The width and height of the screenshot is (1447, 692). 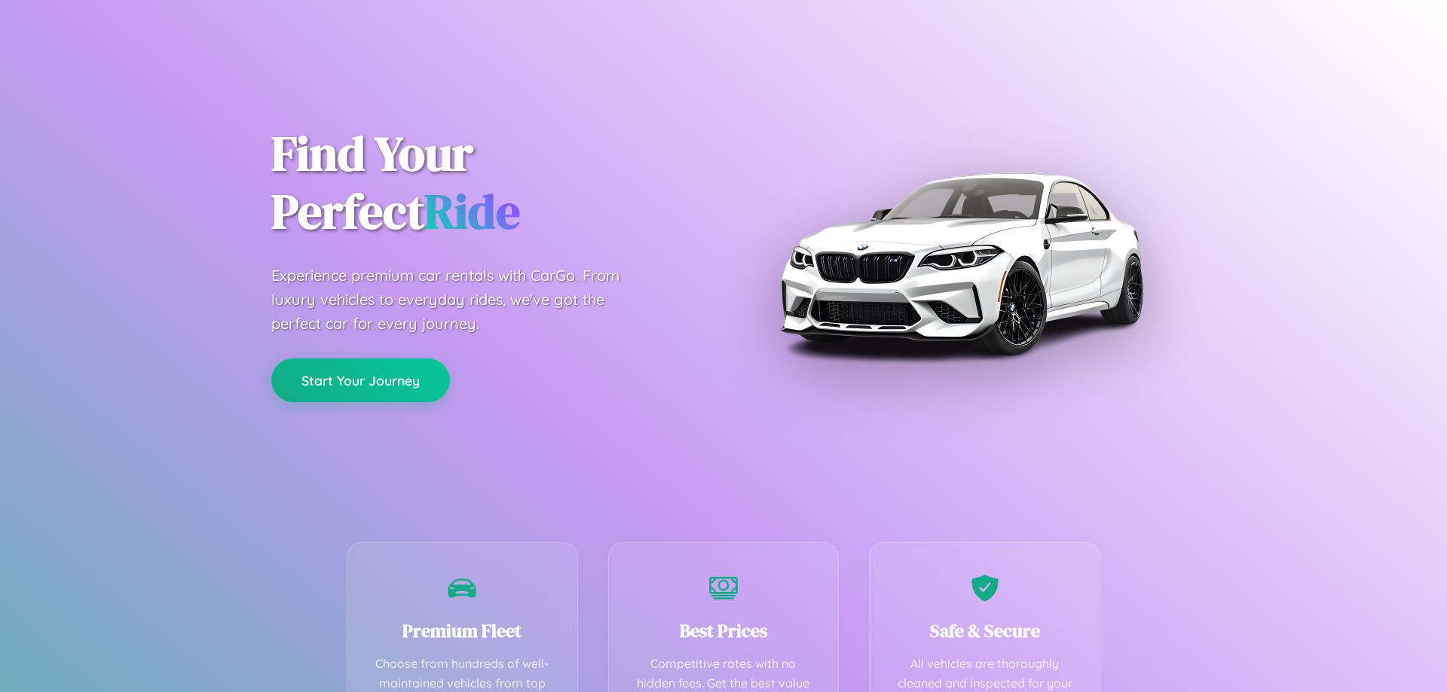 What do you see at coordinates (486, 183) in the screenshot?
I see `h1: Find Your Perfect` at bounding box center [486, 183].